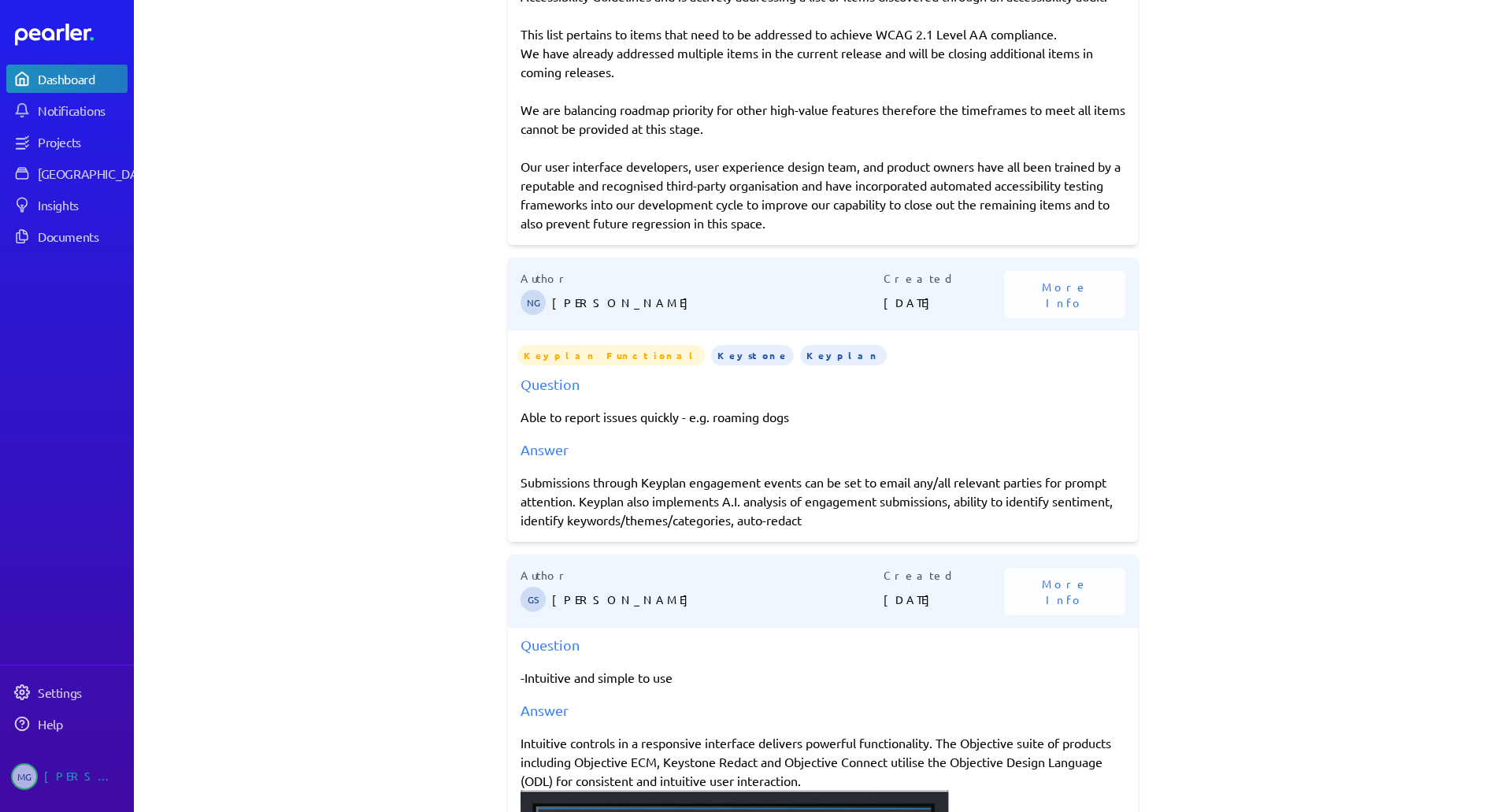 The width and height of the screenshot is (1512, 812). I want to click on span: Keyplan Functional, so click(611, 355).